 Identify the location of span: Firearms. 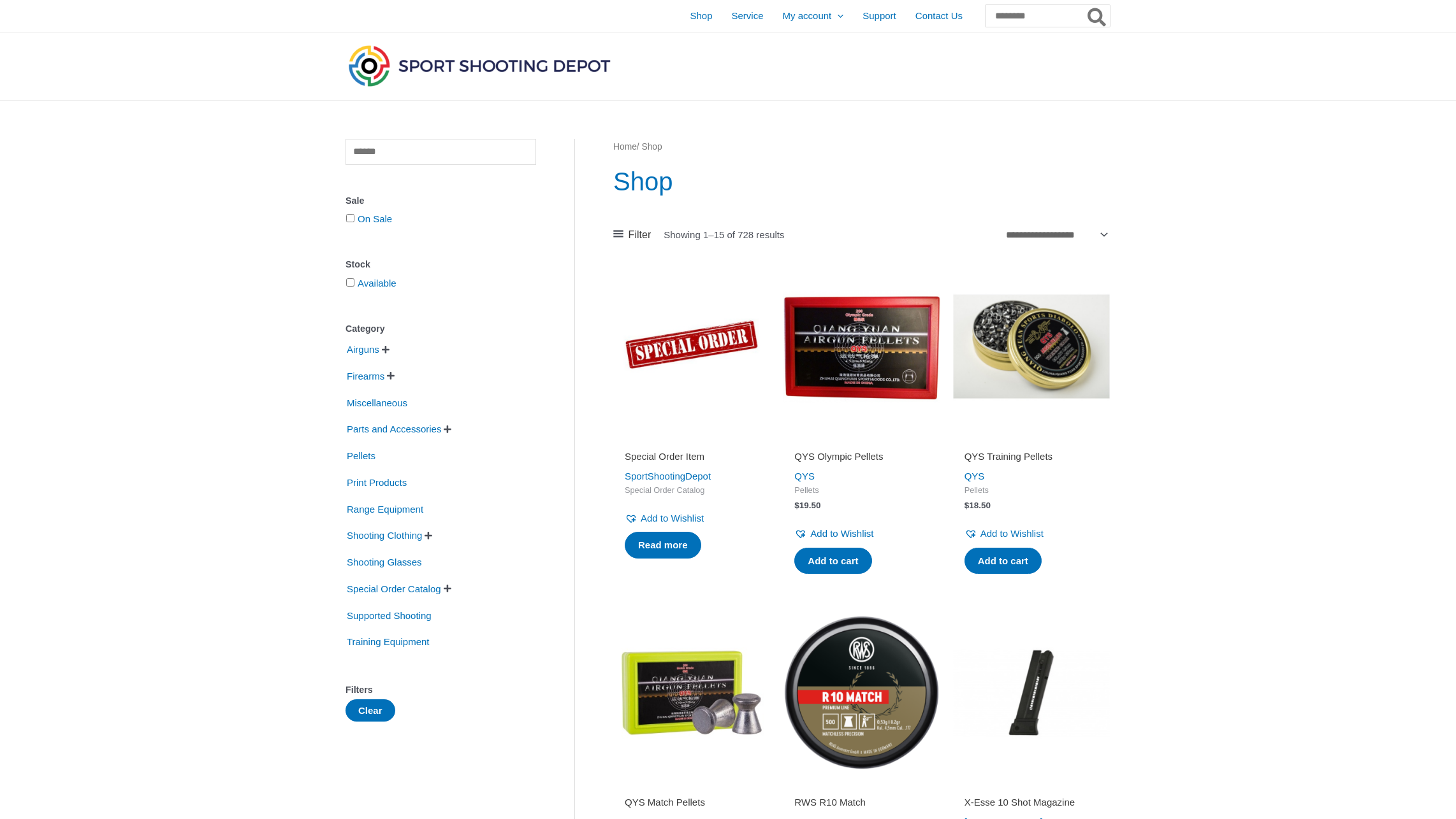
(366, 376).